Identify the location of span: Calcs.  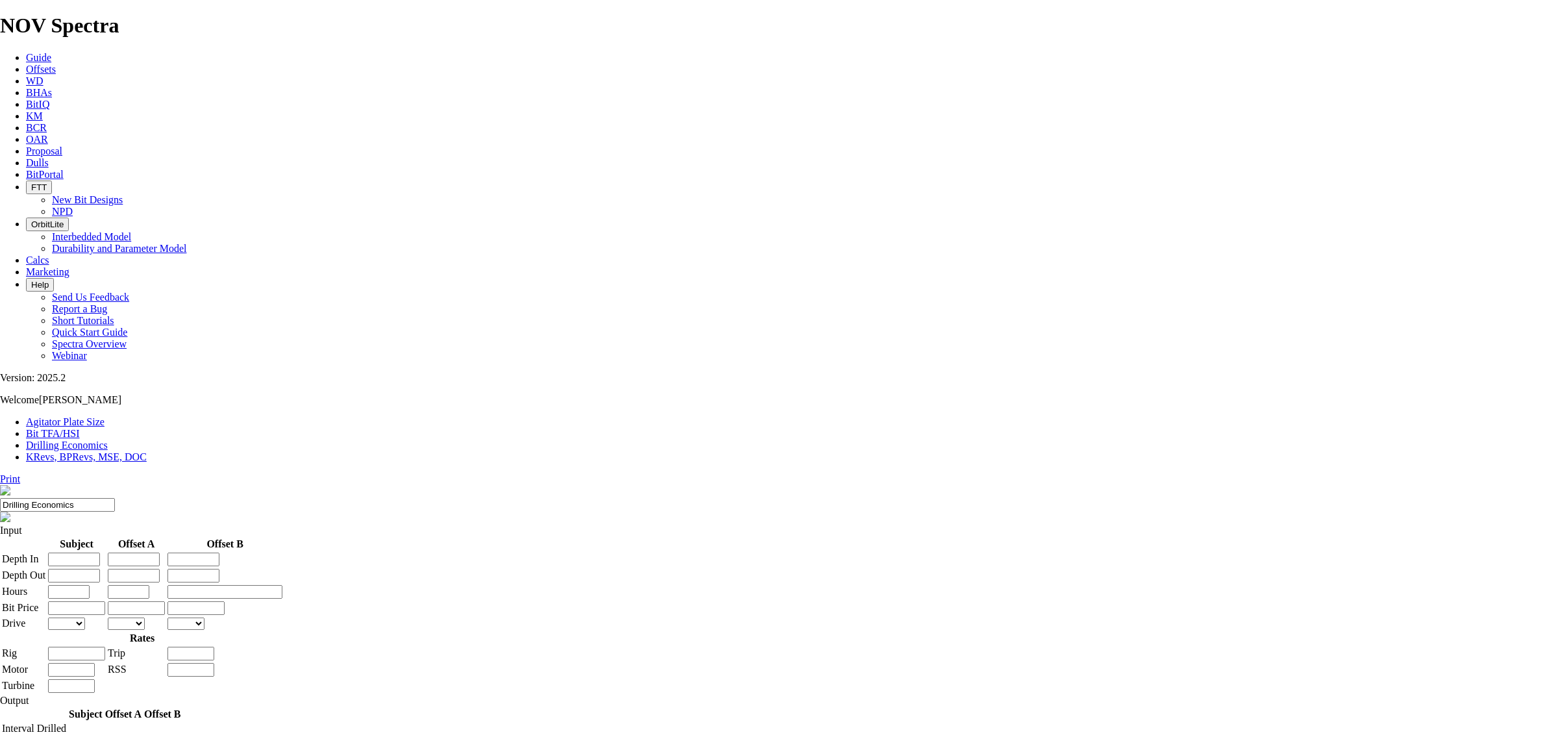
(38, 260).